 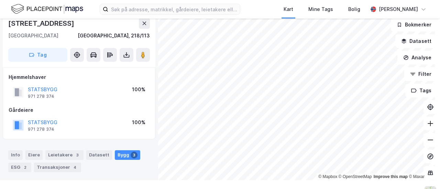 What do you see at coordinates (390, 177) in the screenshot?
I see `a: Improve this map` at bounding box center [390, 177].